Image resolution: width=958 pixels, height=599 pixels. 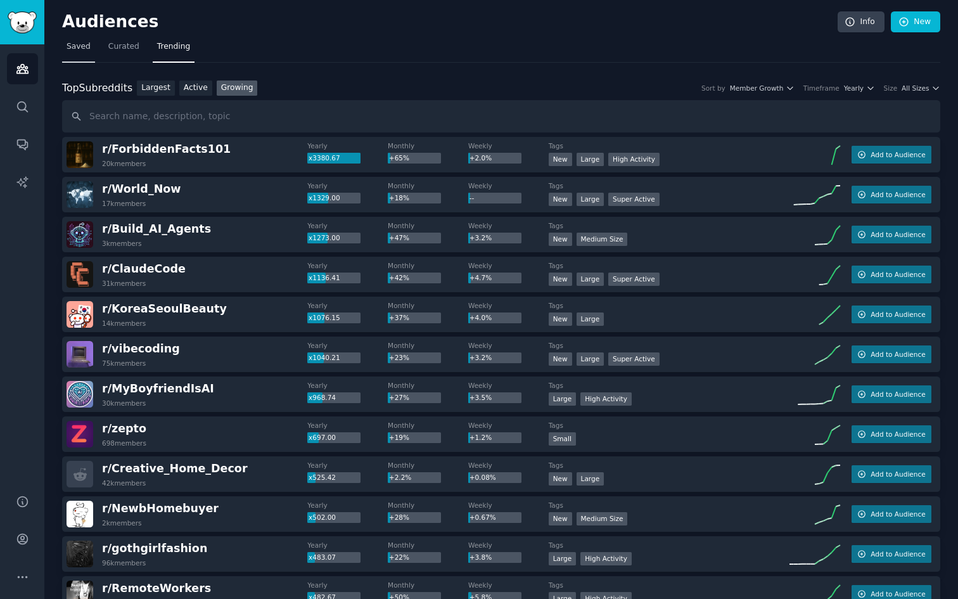 I want to click on a: Curated, so click(x=124, y=49).